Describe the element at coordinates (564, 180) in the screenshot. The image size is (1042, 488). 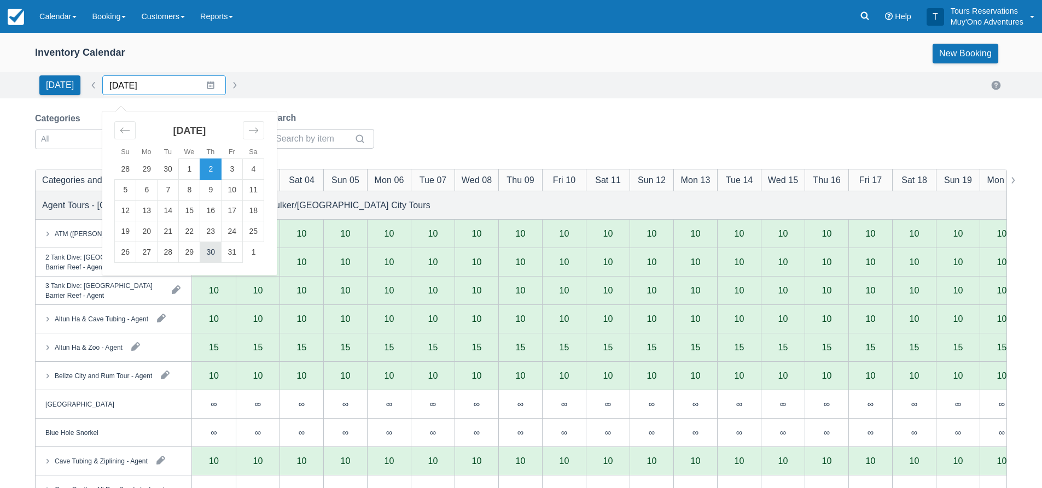
I see `div: Fri 10` at that location.